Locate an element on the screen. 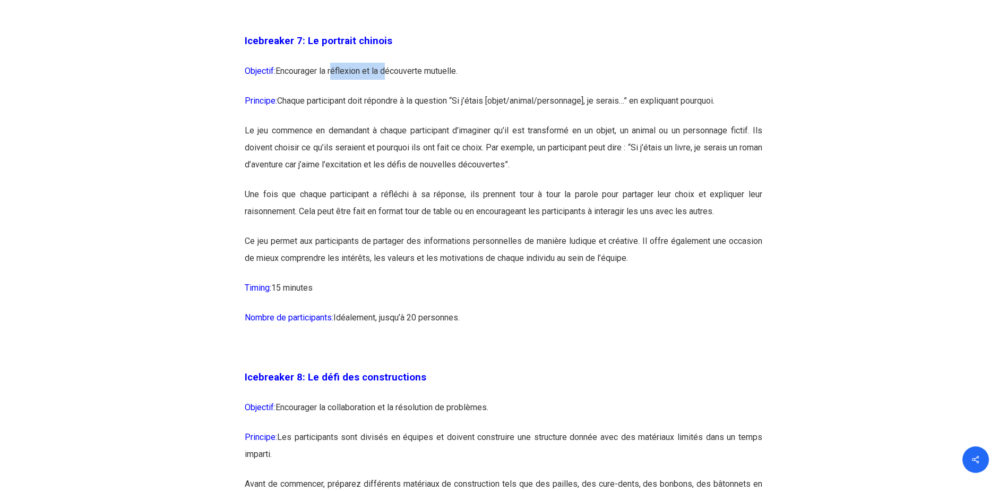 The image size is (1007, 491). p: Chaque participant doit répondre à la question “Si j’étais [objet/animal/personnage], je serais…”... is located at coordinates (503, 107).